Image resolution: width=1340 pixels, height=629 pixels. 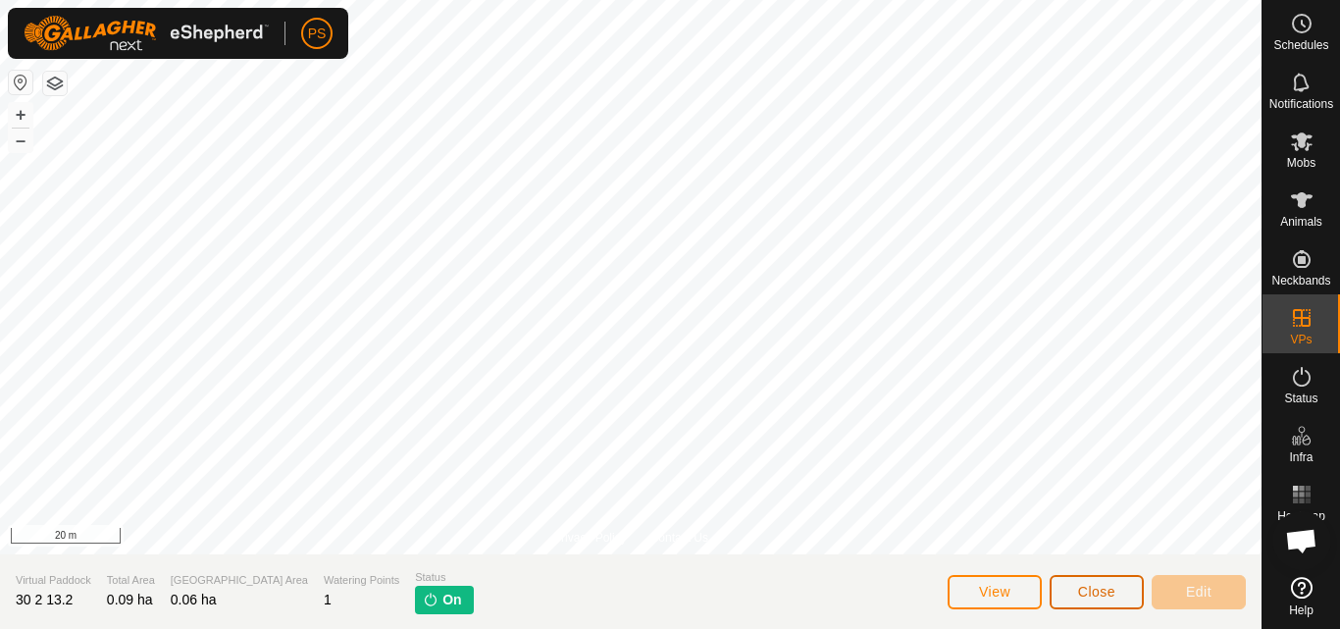 I want to click on button: Map Layers, so click(x=55, y=83).